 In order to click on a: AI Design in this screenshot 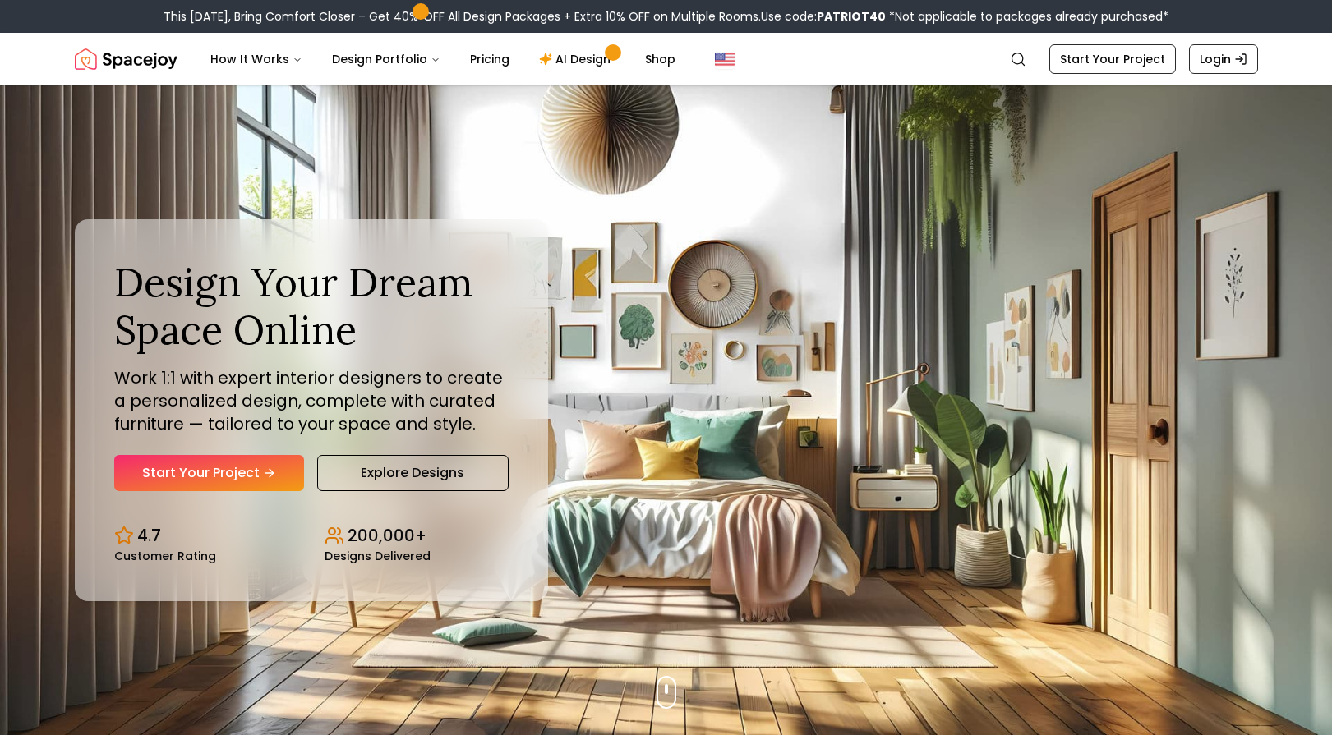, I will do `click(577, 59)`.